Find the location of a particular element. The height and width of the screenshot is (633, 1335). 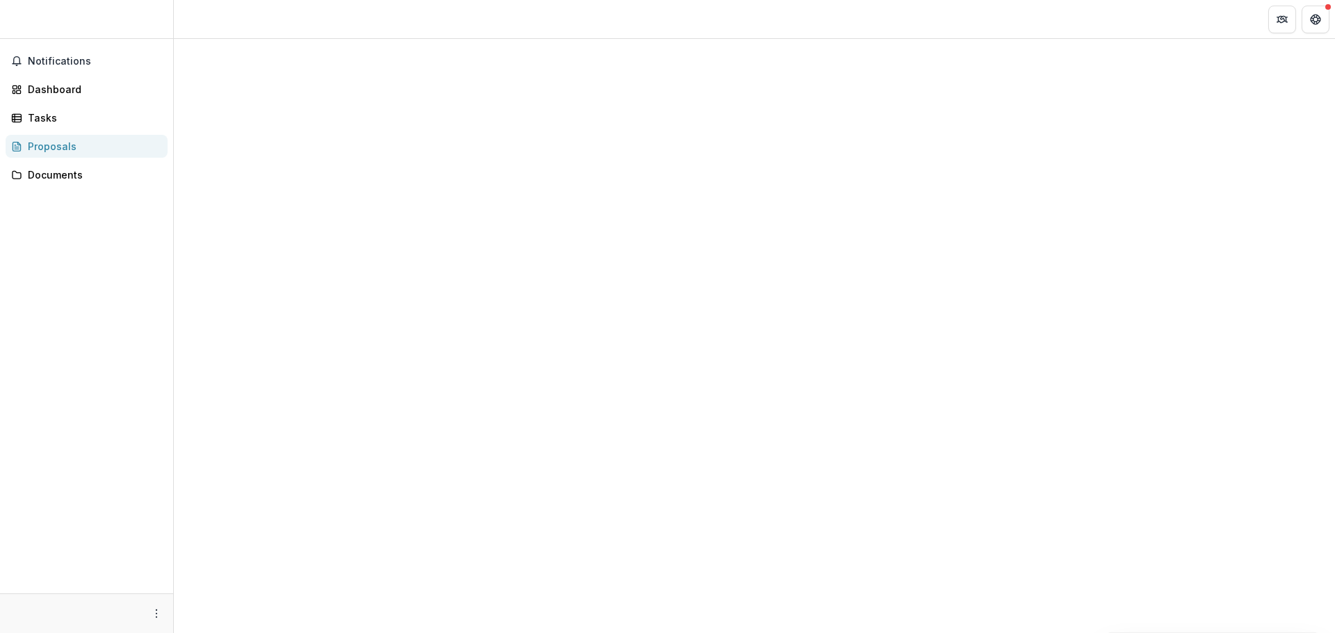

button: More is located at coordinates (156, 614).